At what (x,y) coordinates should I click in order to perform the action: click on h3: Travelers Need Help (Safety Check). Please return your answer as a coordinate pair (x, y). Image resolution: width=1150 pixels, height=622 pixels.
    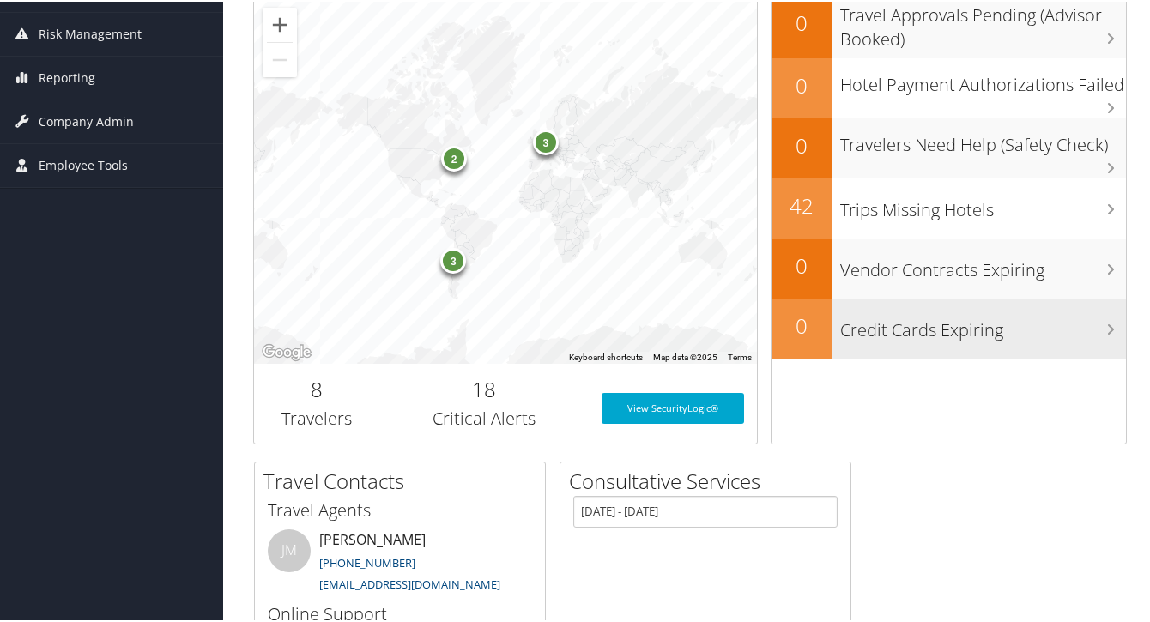
    Looking at the image, I should click on (983, 139).